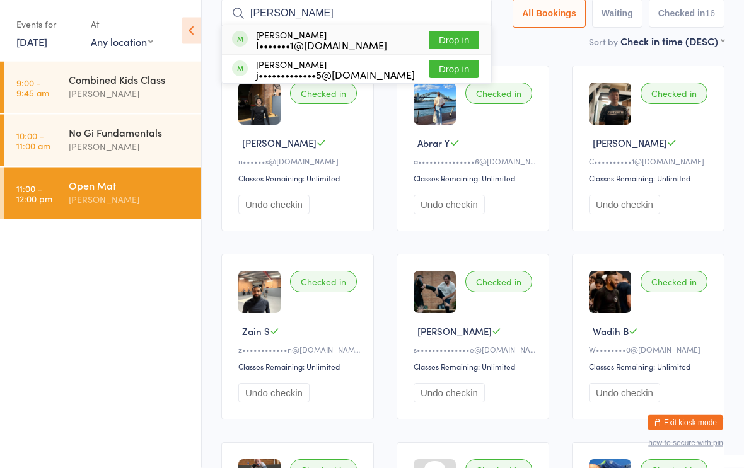 This screenshot has width=744, height=468. What do you see at coordinates (434, 143) in the screenshot?
I see `span: Abrar Y` at bounding box center [434, 143].